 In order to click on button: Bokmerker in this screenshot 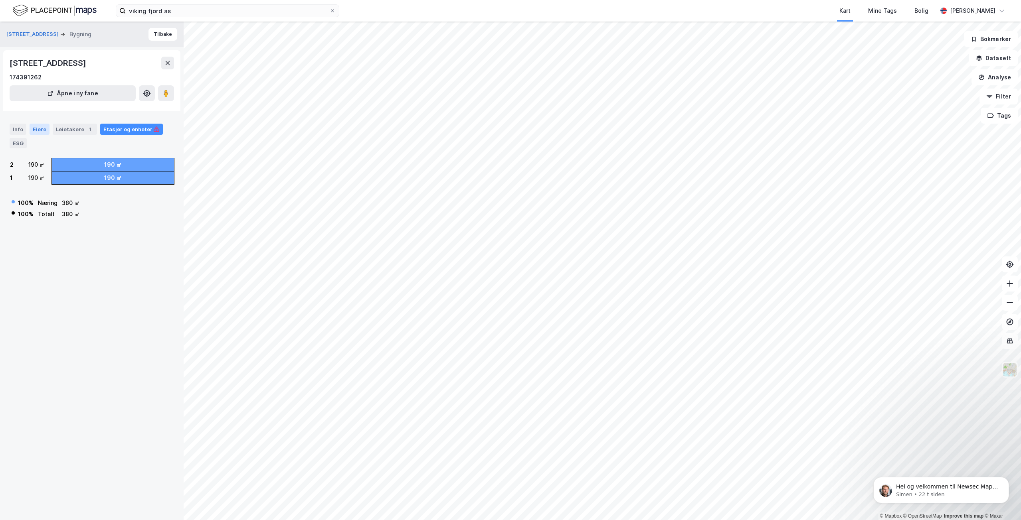, I will do `click(991, 39)`.